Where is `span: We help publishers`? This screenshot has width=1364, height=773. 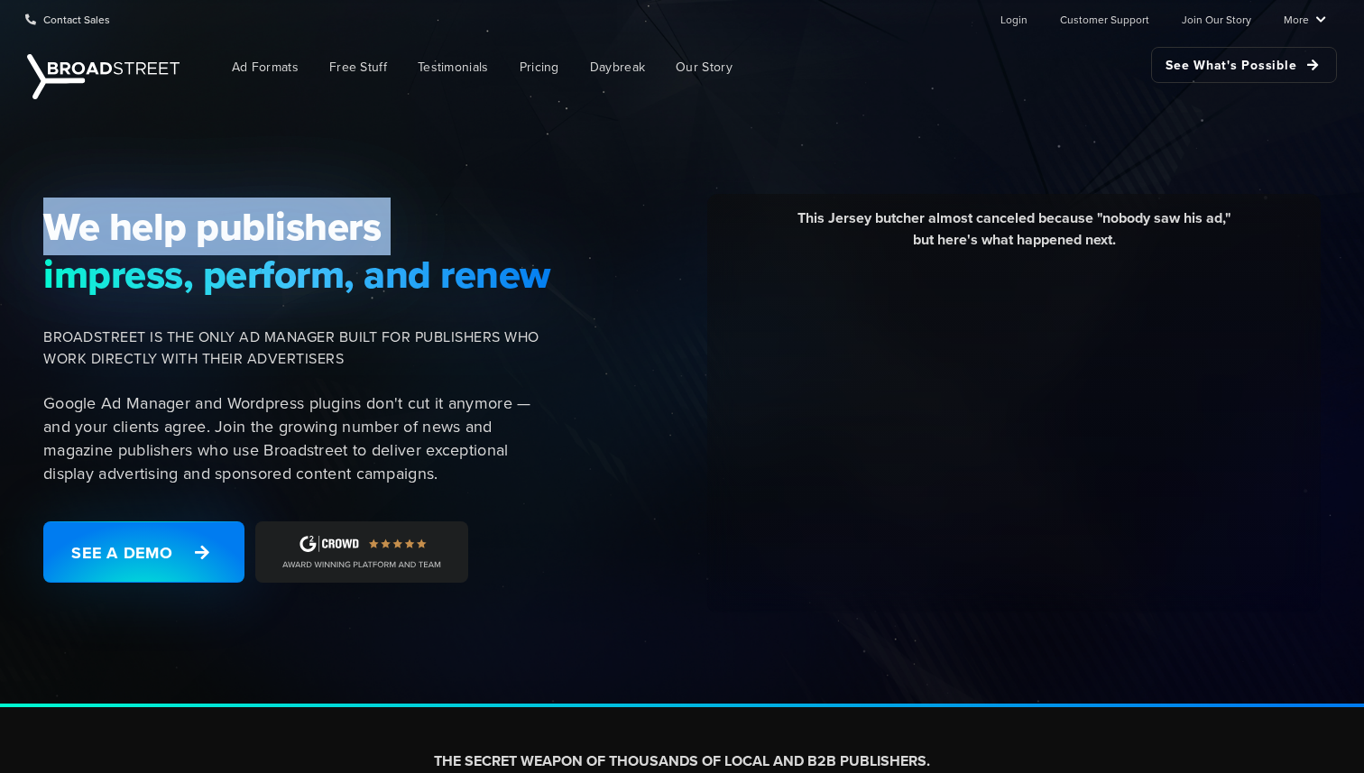
span: We help publishers is located at coordinates (298, 226).